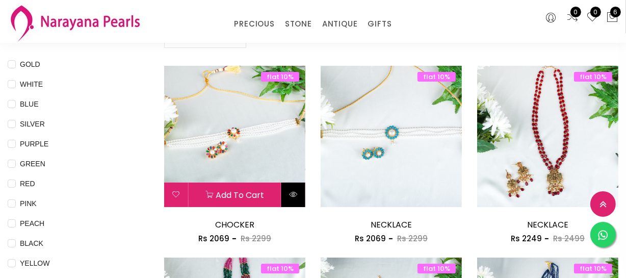 Image resolution: width=626 pixels, height=278 pixels. What do you see at coordinates (28, 203) in the screenshot?
I see `span: PINK` at bounding box center [28, 203].